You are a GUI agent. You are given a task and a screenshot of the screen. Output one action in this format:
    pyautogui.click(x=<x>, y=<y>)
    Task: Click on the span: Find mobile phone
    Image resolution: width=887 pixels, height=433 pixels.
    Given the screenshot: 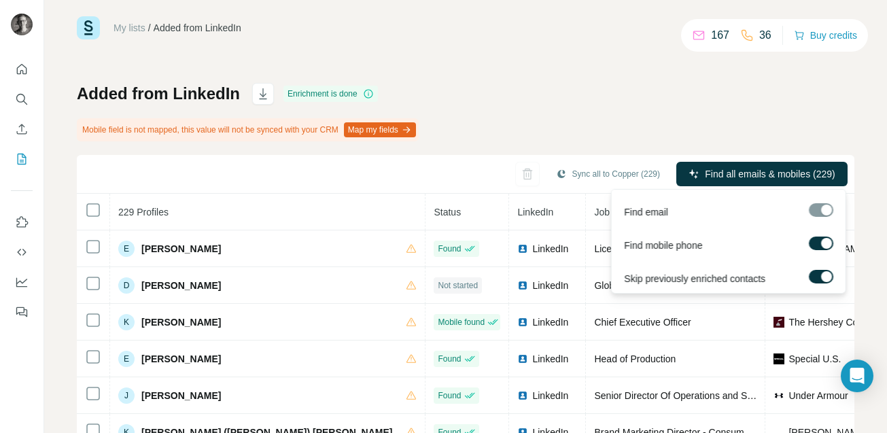 What is the action you would take?
    pyautogui.click(x=663, y=245)
    